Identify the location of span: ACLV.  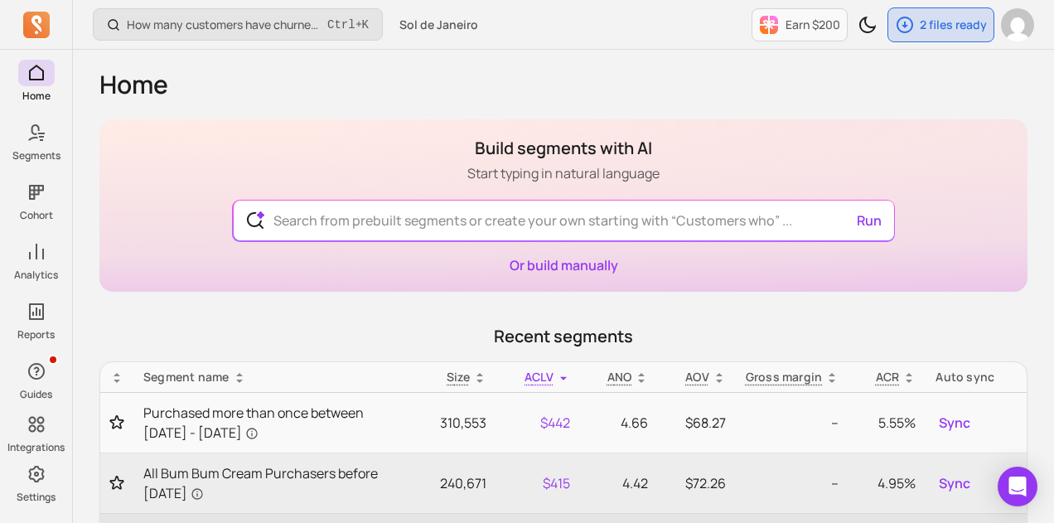
(539, 376).